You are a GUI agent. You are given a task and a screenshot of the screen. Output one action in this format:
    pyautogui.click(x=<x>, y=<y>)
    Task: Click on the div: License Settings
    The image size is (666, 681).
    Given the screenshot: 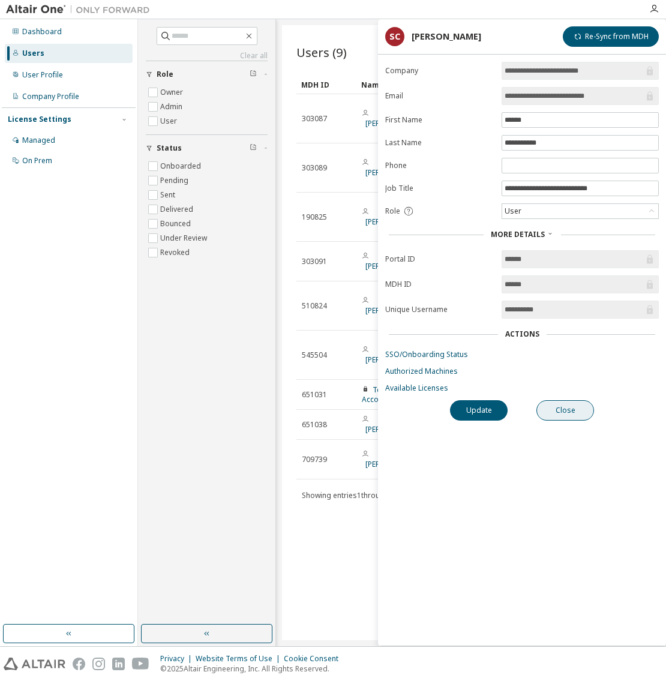 What is the action you would take?
    pyautogui.click(x=40, y=119)
    